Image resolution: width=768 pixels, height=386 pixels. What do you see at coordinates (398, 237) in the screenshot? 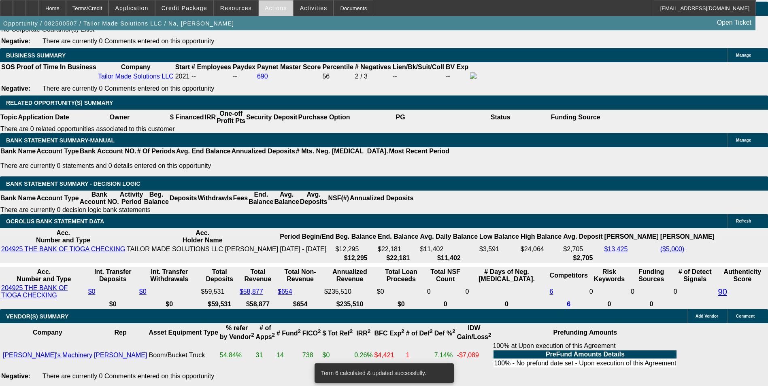
I see `th: End. Balance` at bounding box center [398, 237].